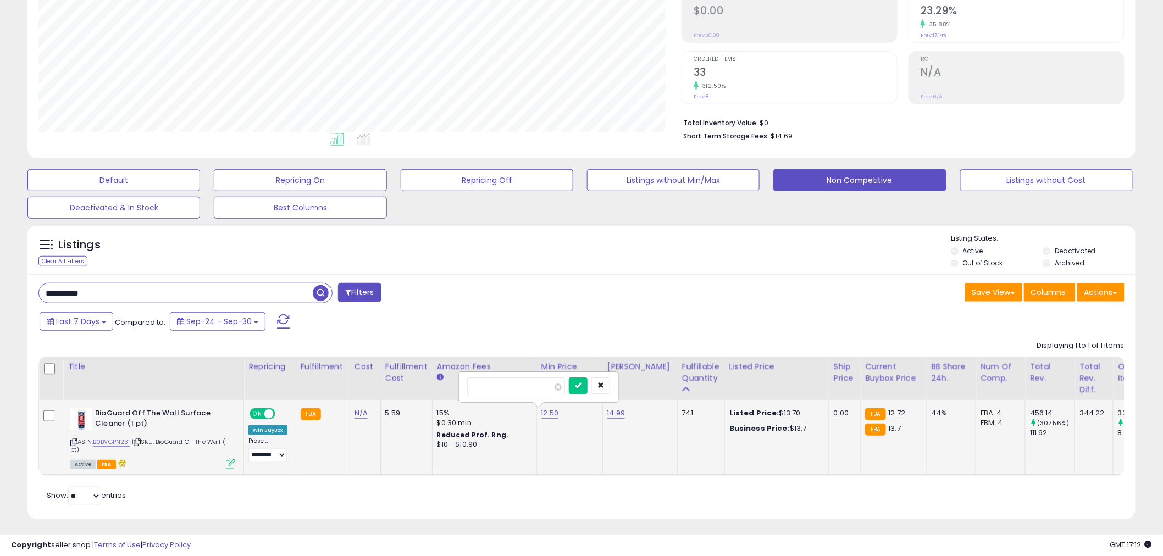  Describe the element at coordinates (860, 180) in the screenshot. I see `button: Non Competitive` at that location.